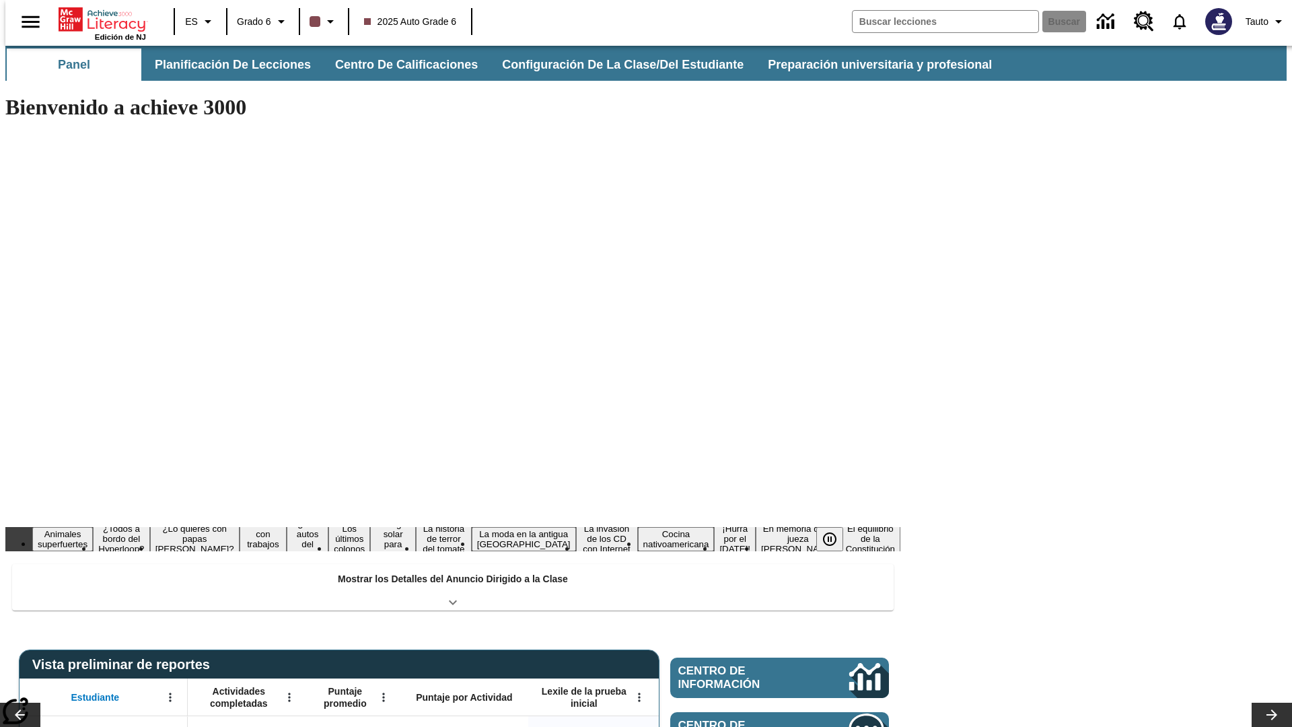  I want to click on button: Lenguaje: ES, Selecciona un idioma, so click(201, 22).